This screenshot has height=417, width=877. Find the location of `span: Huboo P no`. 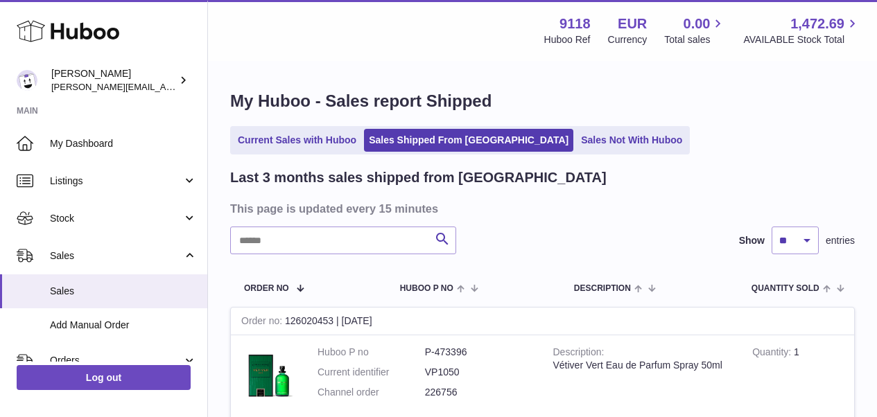

span: Huboo P no is located at coordinates (426, 288).